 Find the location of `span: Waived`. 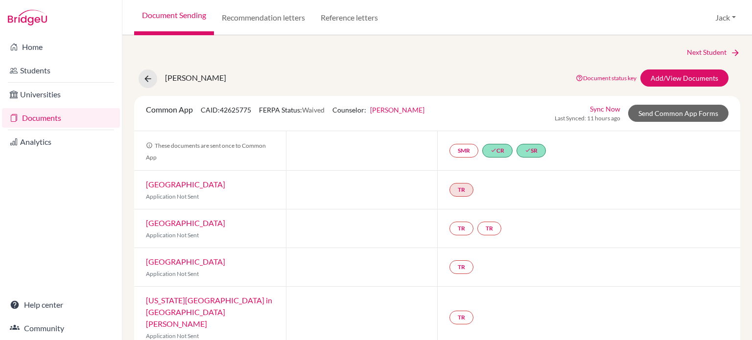

span: Waived is located at coordinates (313, 110).